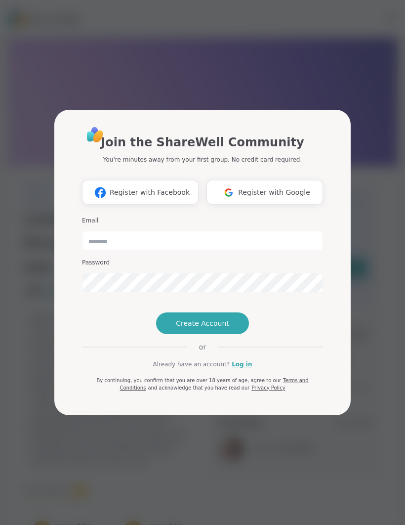 The width and height of the screenshot is (405, 525). I want to click on button: Register with Facebook, so click(140, 192).